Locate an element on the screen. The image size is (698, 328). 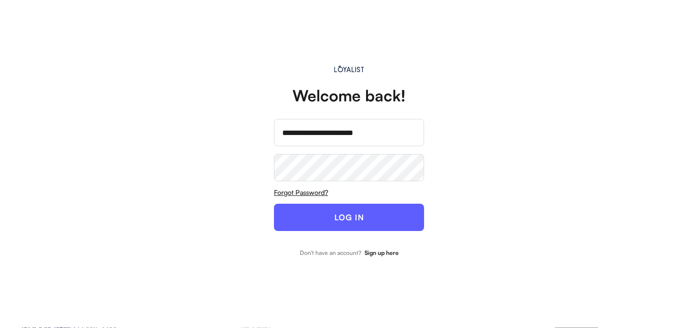
div: Don't have an account? is located at coordinates (330, 253).